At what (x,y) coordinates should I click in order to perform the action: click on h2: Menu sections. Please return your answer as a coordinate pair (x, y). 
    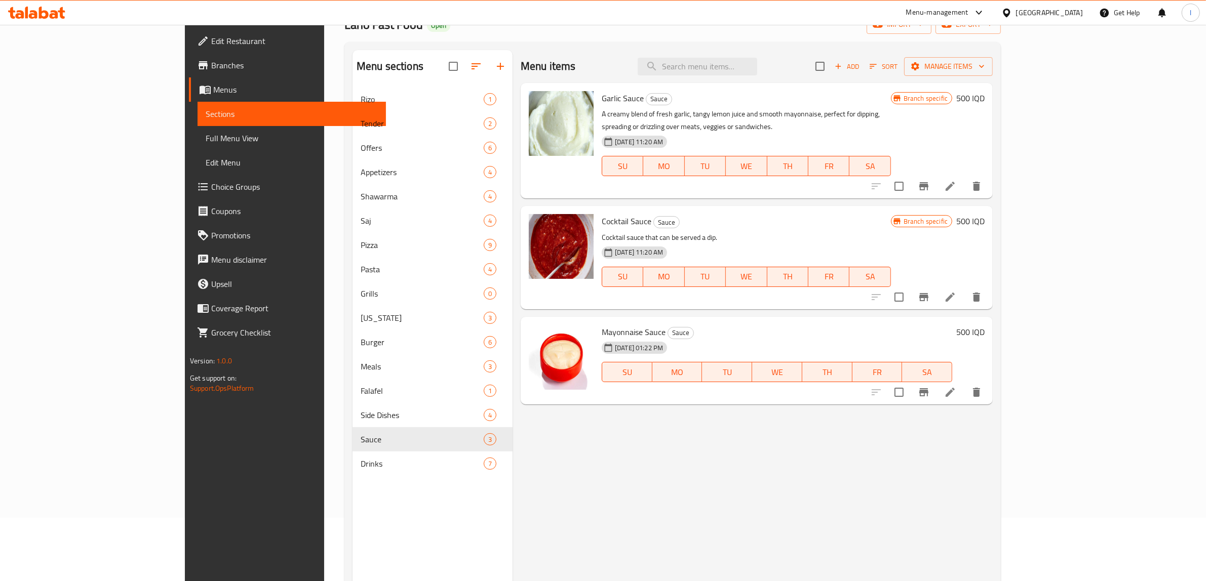
    Looking at the image, I should click on (390, 66).